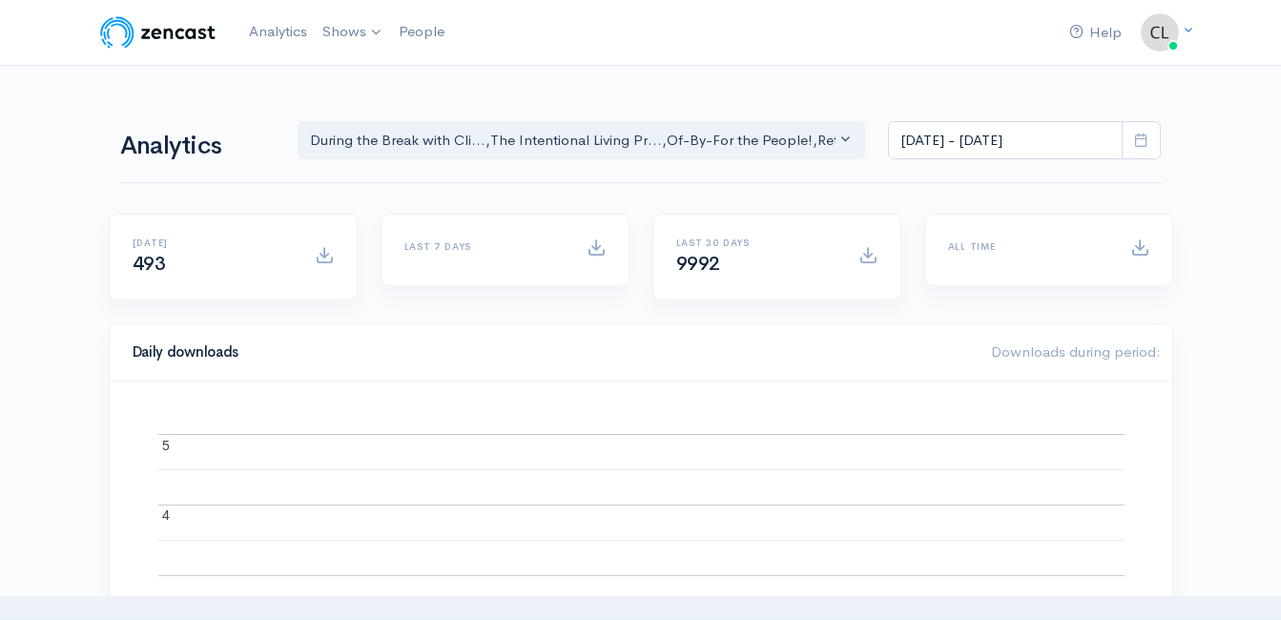  What do you see at coordinates (755, 242) in the screenshot?
I see `h6: Last 30 days` at bounding box center [755, 242].